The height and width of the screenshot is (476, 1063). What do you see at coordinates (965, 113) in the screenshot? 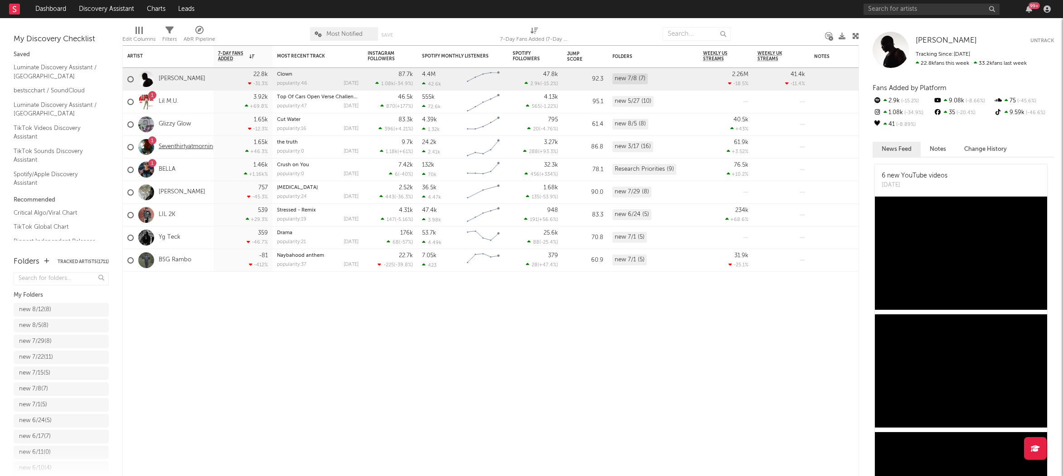
I see `span: -20.4 %` at bounding box center [965, 113].